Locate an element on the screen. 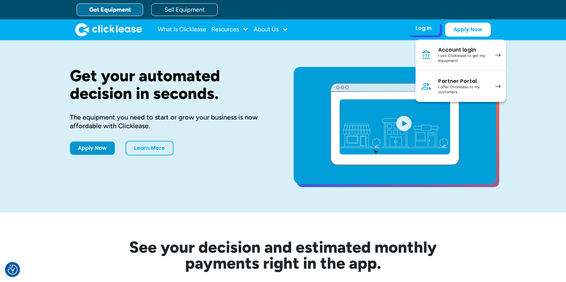  img: Bank icon is located at coordinates (426, 55).